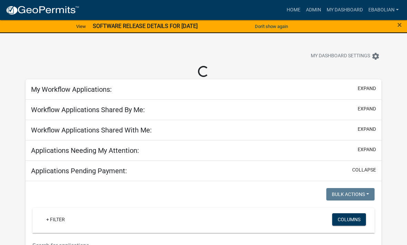 The height and width of the screenshot is (245, 407). What do you see at coordinates (350, 194) in the screenshot?
I see `button: Bulk Actions` at bounding box center [350, 194].